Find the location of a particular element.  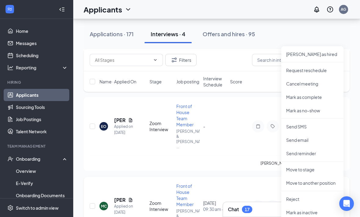

div: Offers and hires · 95 is located at coordinates (229, 34).